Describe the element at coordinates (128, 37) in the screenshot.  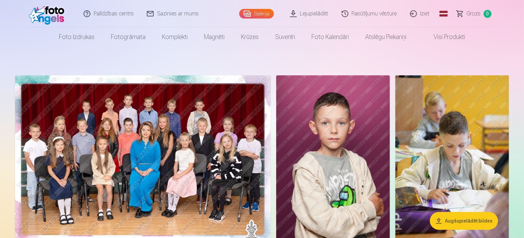
I see `a: Fotogrāmata` at that location.